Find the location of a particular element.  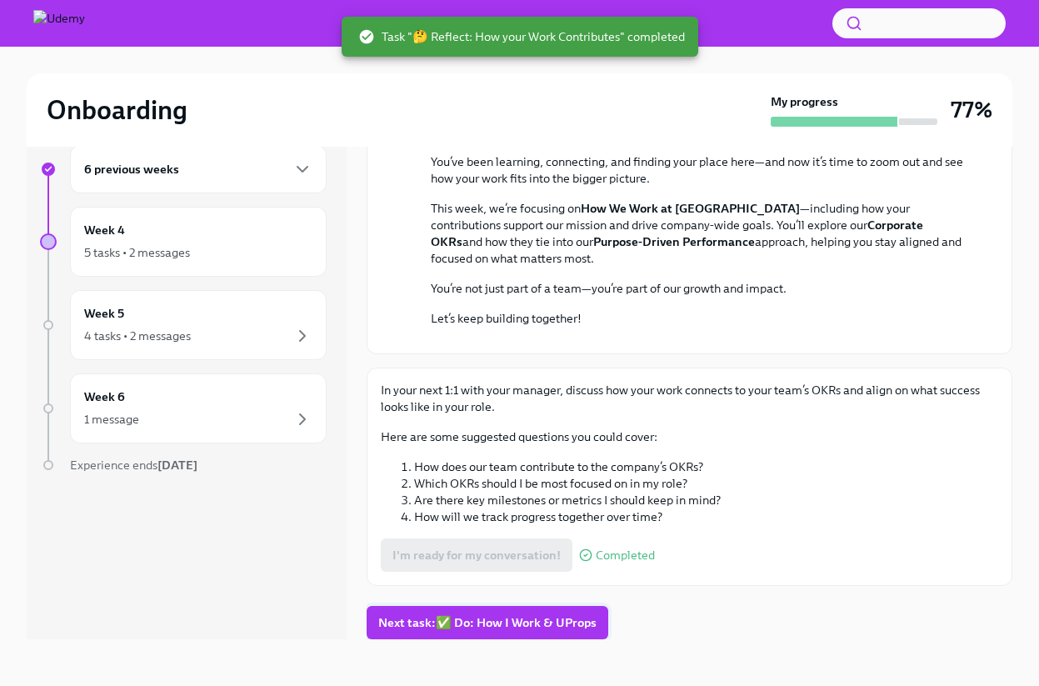

li: Which OKRs should I be most focused on in my role? is located at coordinates (706, 483).